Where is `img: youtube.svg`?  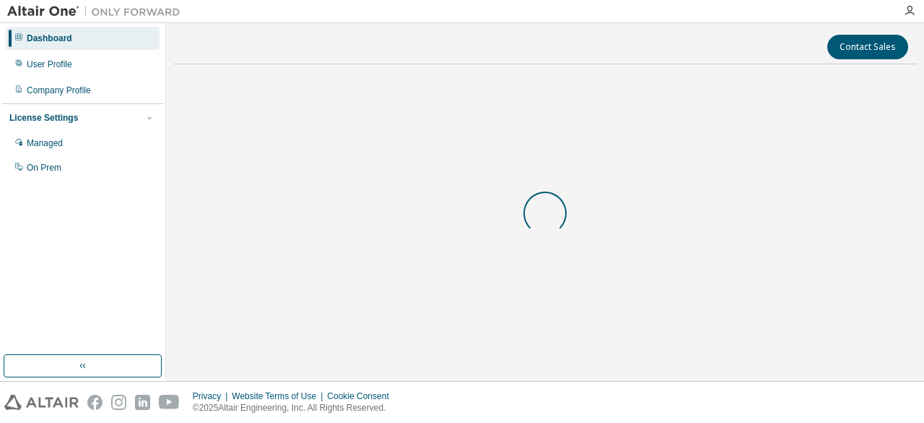 img: youtube.svg is located at coordinates (169, 402).